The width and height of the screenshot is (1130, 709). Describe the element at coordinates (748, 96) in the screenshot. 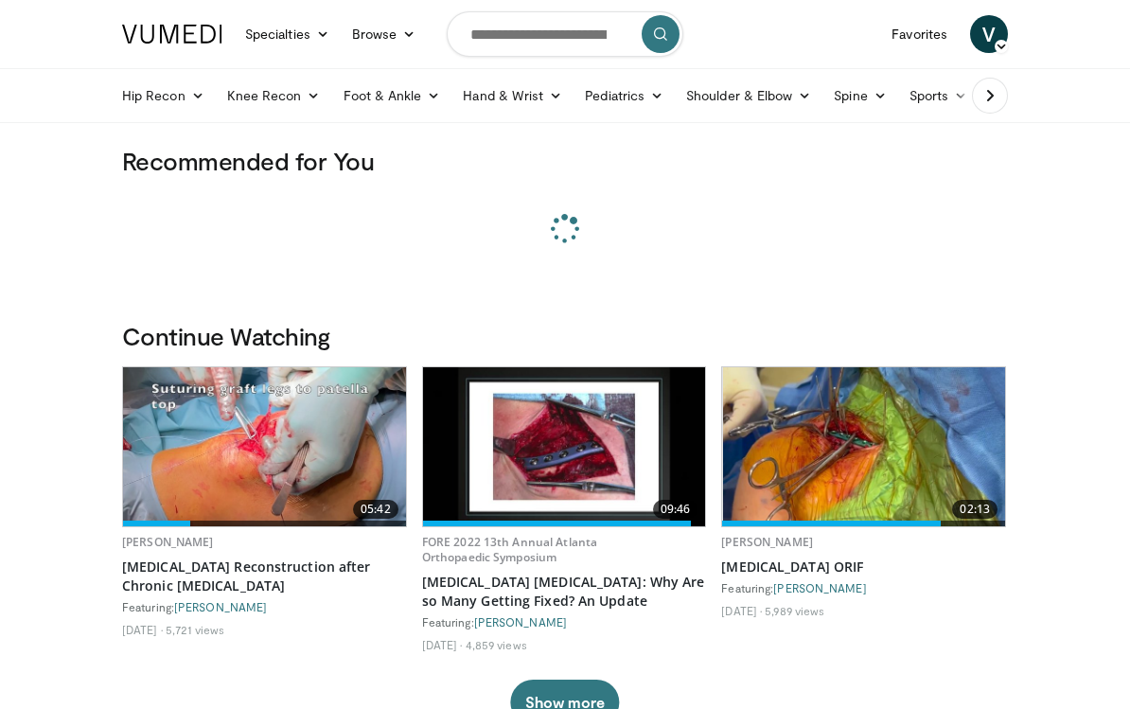

I see `a: Shoulder & Elbow` at that location.